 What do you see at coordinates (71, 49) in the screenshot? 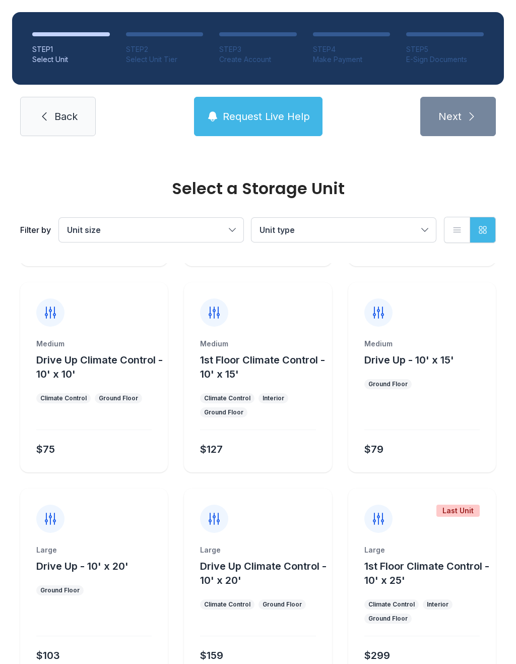
I see `div: STEP 1` at bounding box center [71, 49].